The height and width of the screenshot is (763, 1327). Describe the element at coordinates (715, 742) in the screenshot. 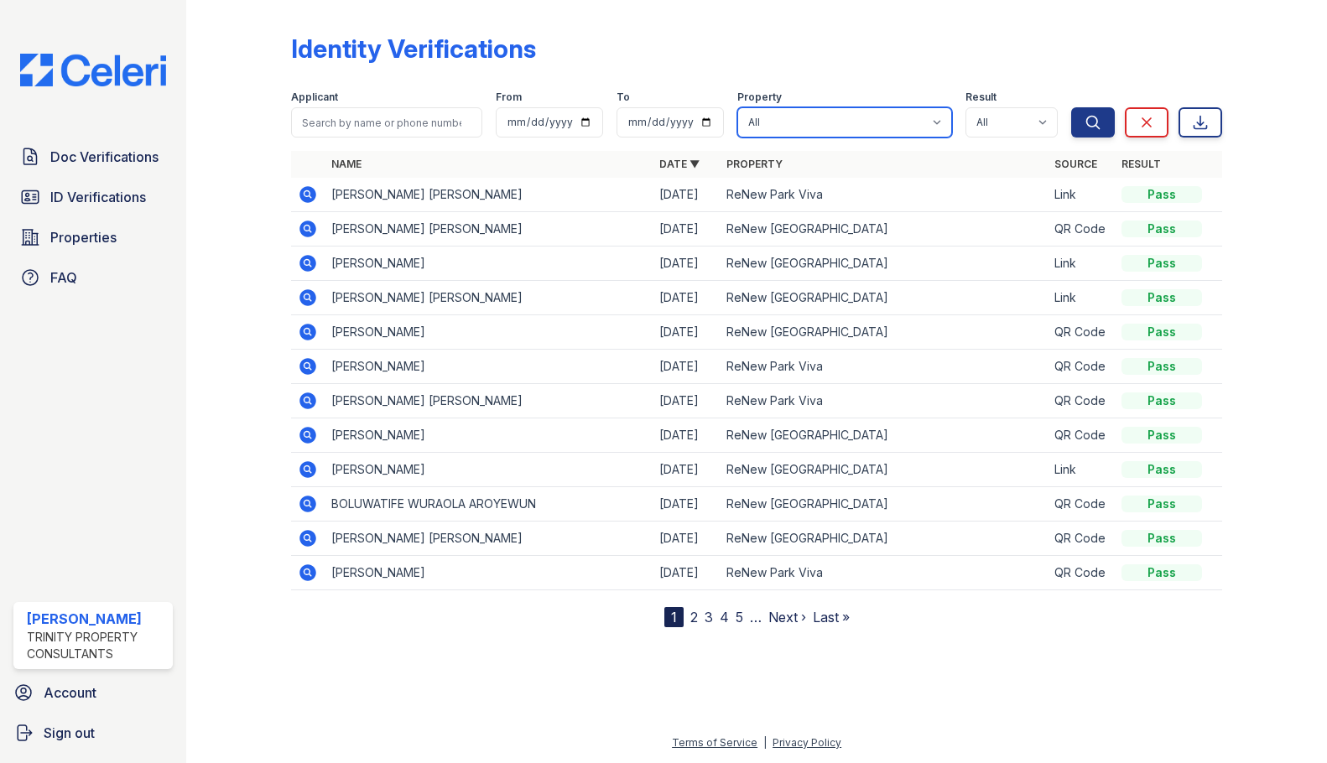

I see `a: Terms of Service` at that location.